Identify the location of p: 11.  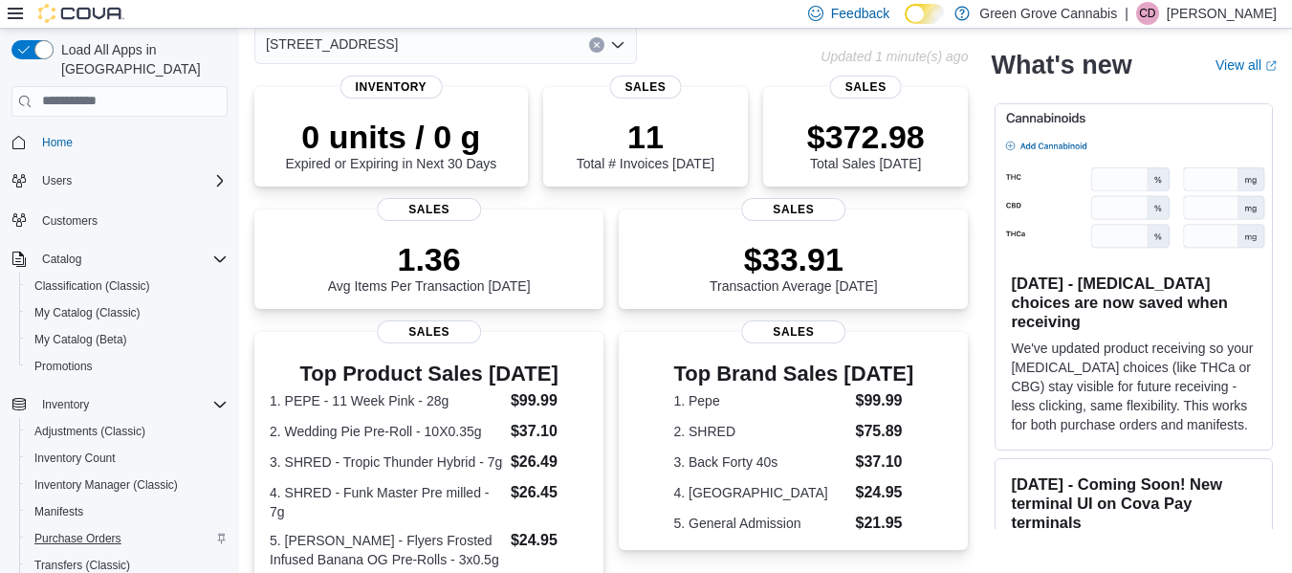
(645, 137).